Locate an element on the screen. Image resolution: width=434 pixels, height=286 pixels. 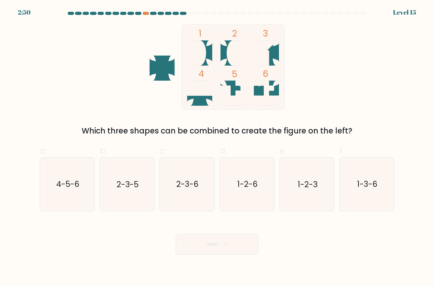
tspan: 3 is located at coordinates (265, 33).